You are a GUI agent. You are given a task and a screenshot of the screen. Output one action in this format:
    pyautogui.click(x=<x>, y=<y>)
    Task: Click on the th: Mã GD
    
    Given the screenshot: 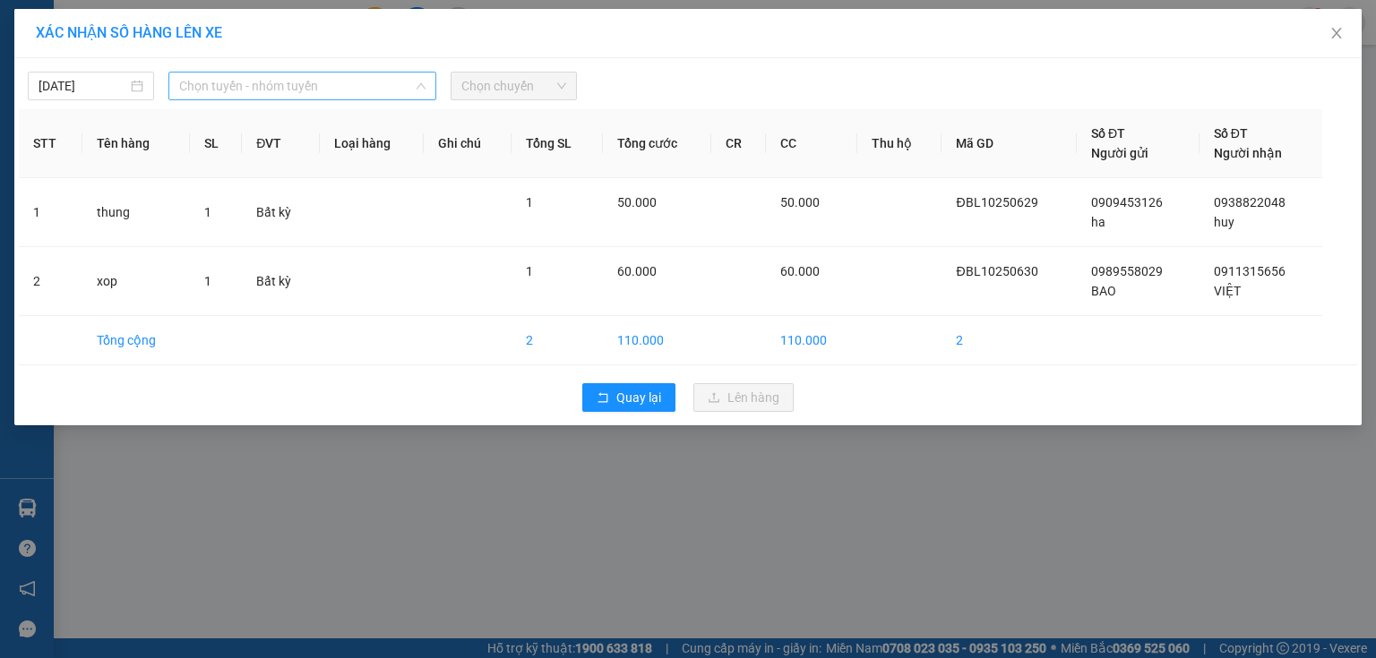 What is the action you would take?
    pyautogui.click(x=1008, y=143)
    